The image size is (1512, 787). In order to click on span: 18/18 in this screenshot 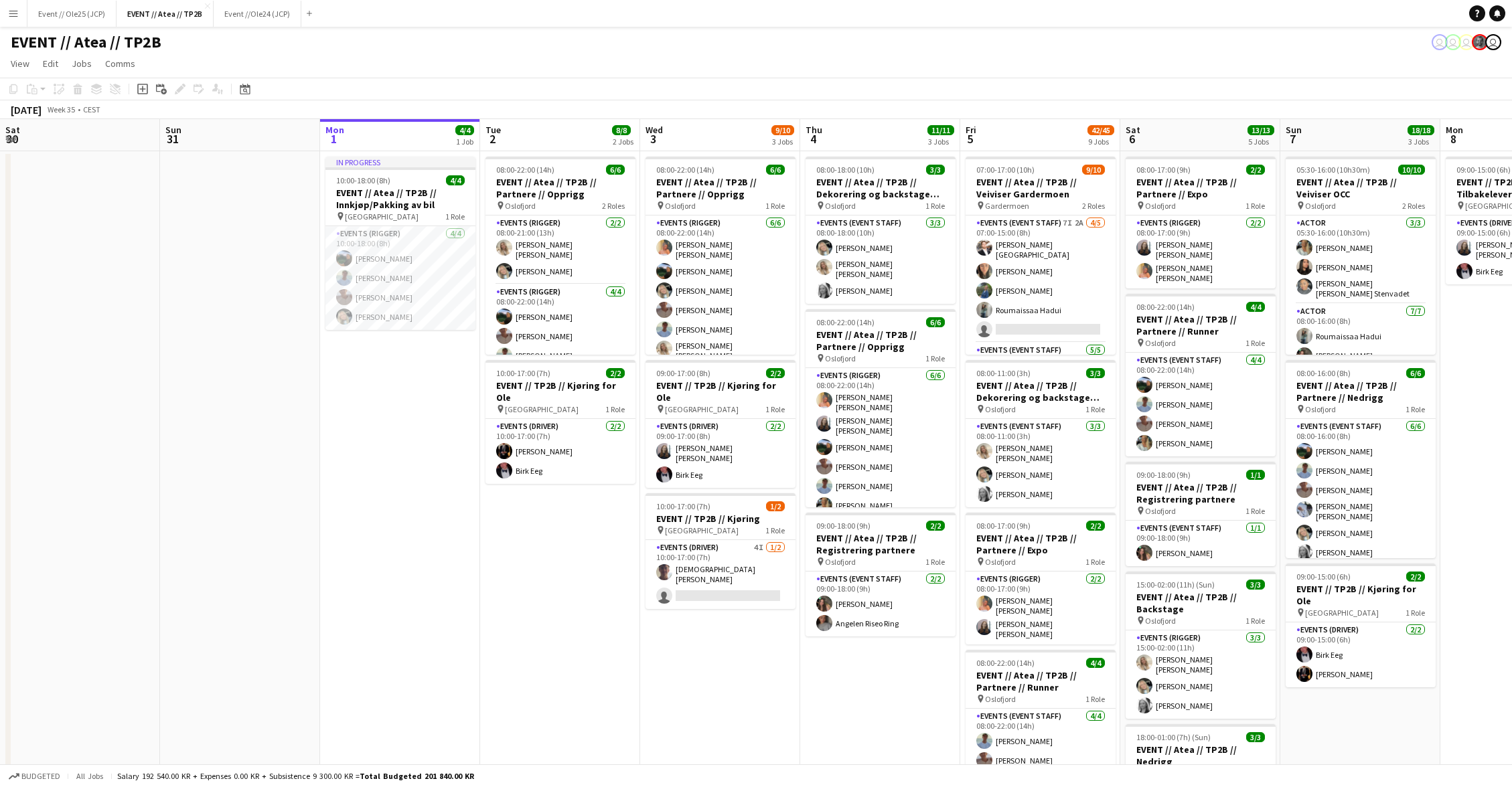, I will do `click(1420, 130)`.